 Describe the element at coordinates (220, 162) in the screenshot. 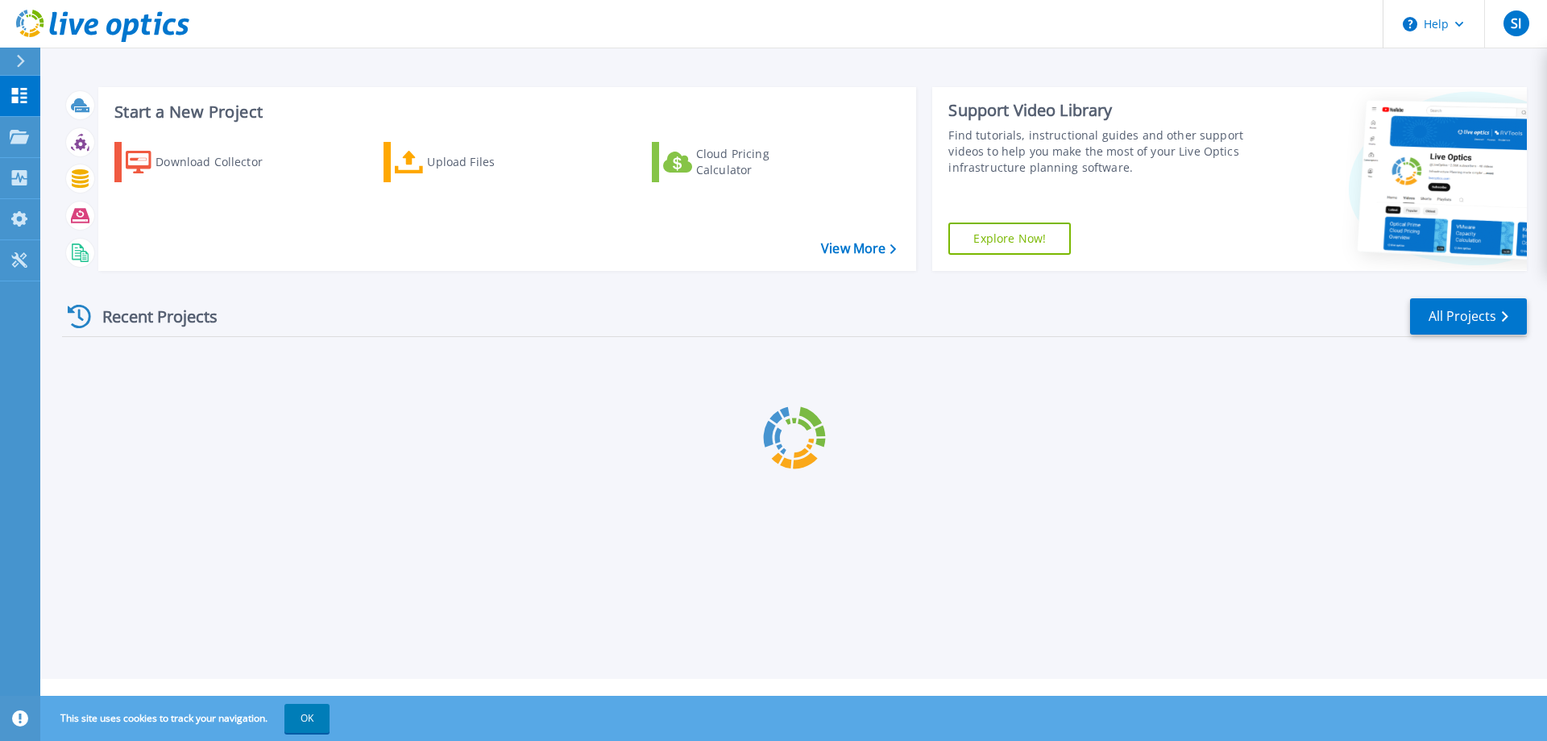

I see `div: Download Collector` at that location.